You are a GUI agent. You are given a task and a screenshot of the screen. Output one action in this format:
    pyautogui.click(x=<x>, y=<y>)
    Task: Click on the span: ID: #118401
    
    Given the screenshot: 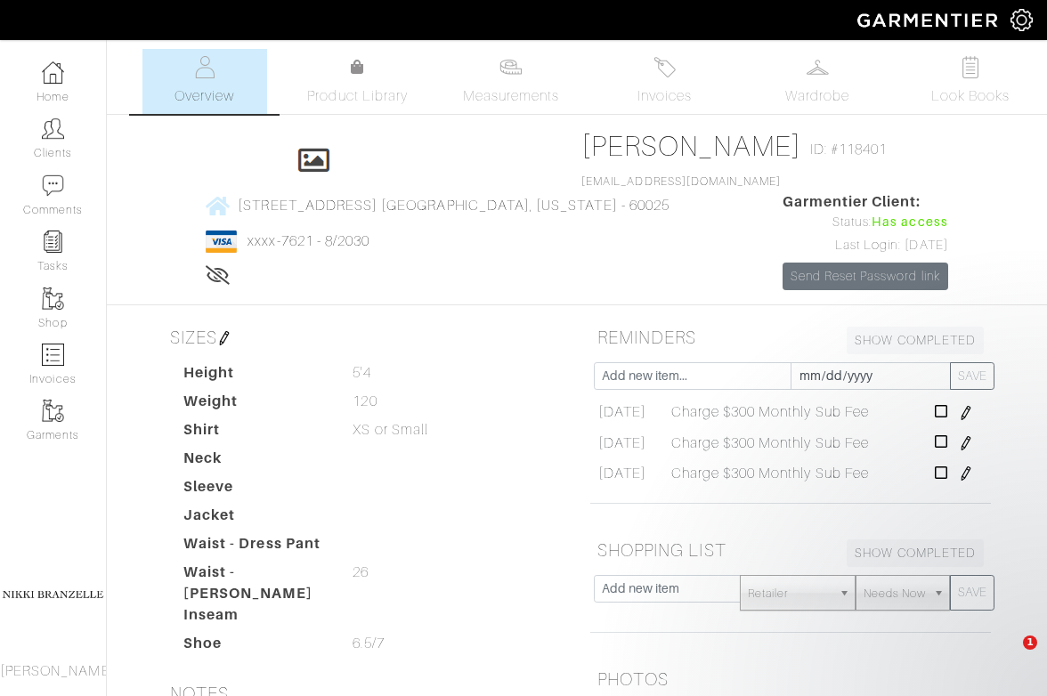 What is the action you would take?
    pyautogui.click(x=849, y=150)
    